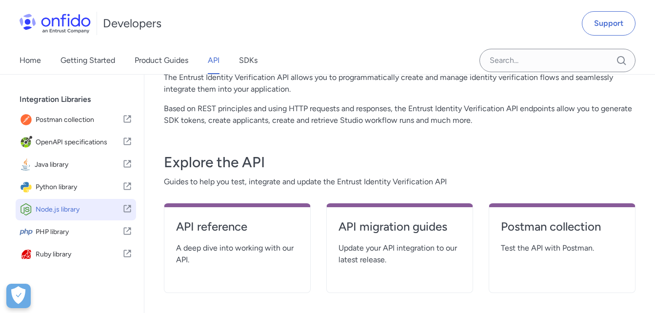  What do you see at coordinates (30, 61) in the screenshot?
I see `a: Home` at bounding box center [30, 61].